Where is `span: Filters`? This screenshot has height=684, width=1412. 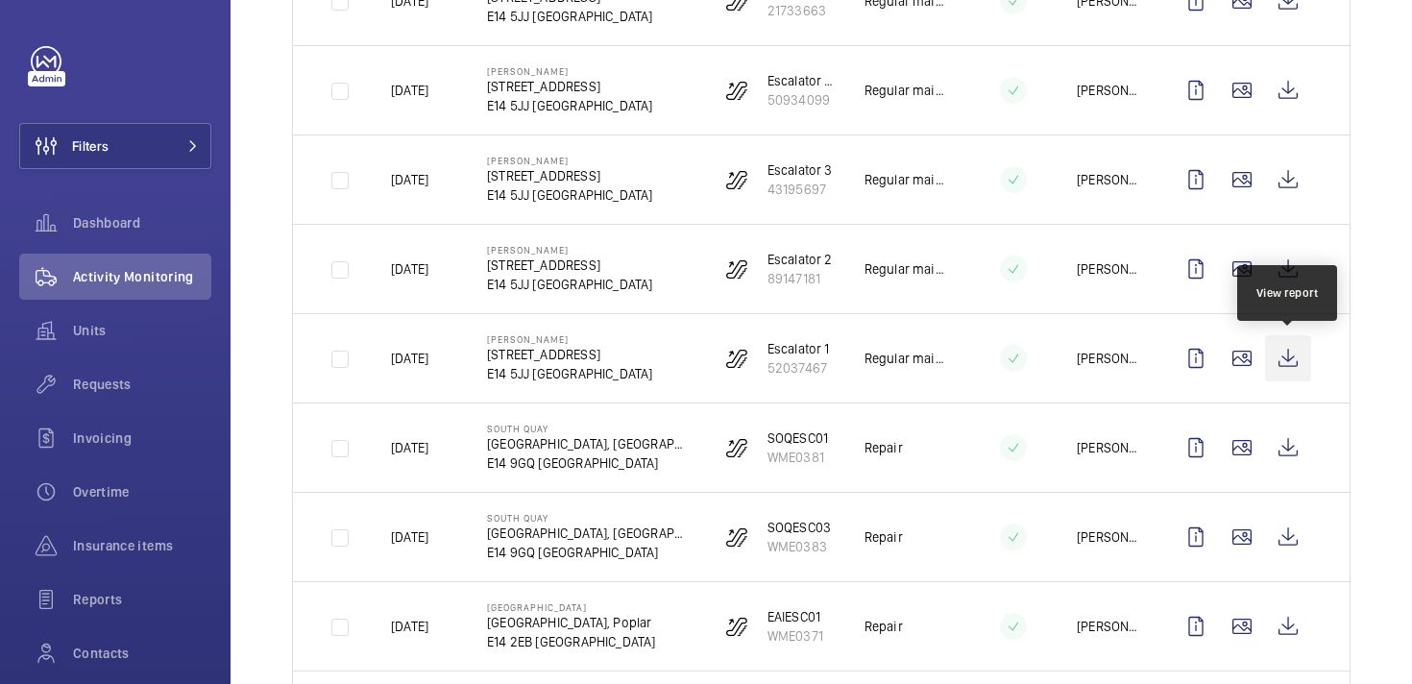
span: Filters is located at coordinates (90, 146).